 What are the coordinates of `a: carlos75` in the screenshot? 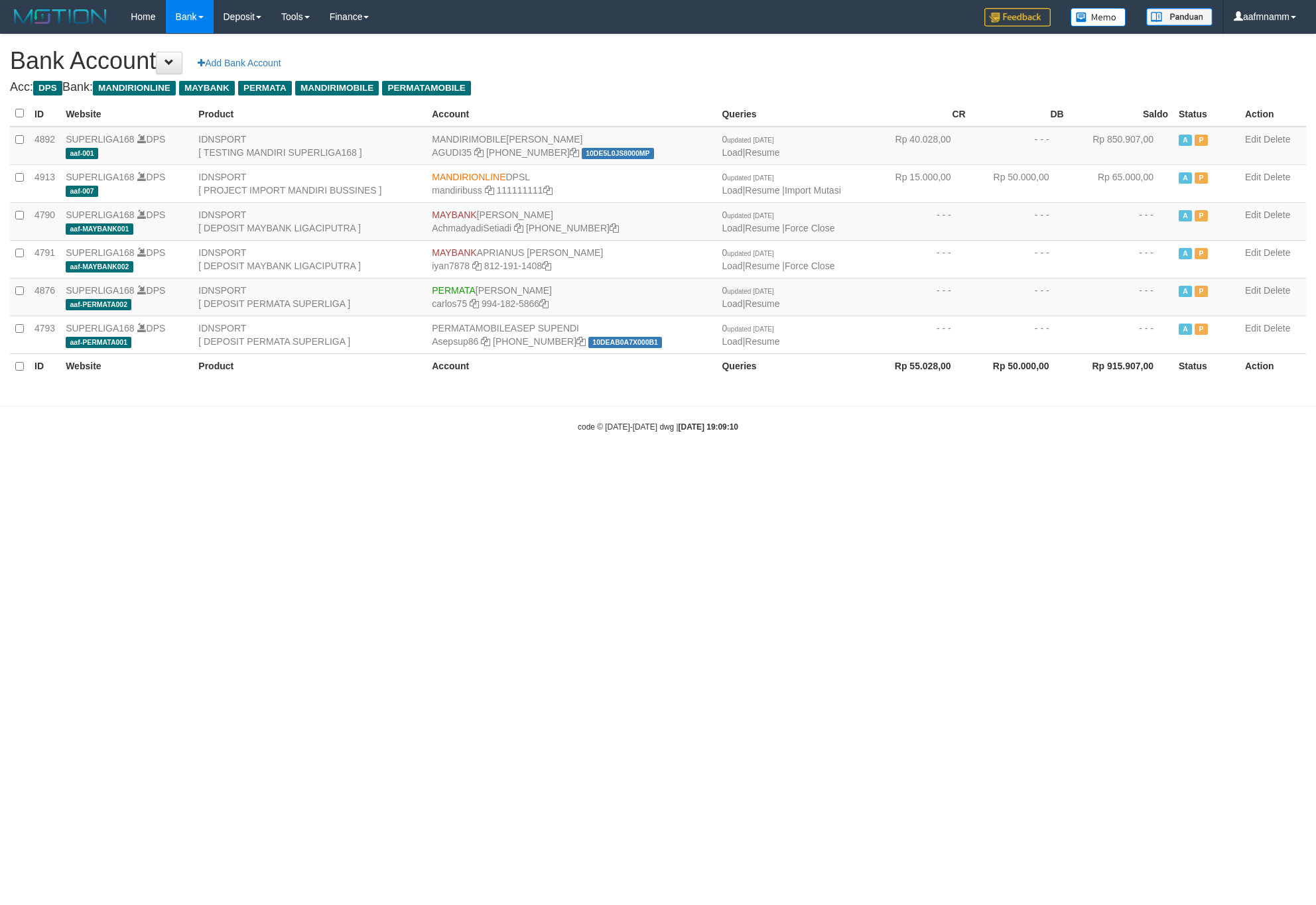 It's located at (449, 303).